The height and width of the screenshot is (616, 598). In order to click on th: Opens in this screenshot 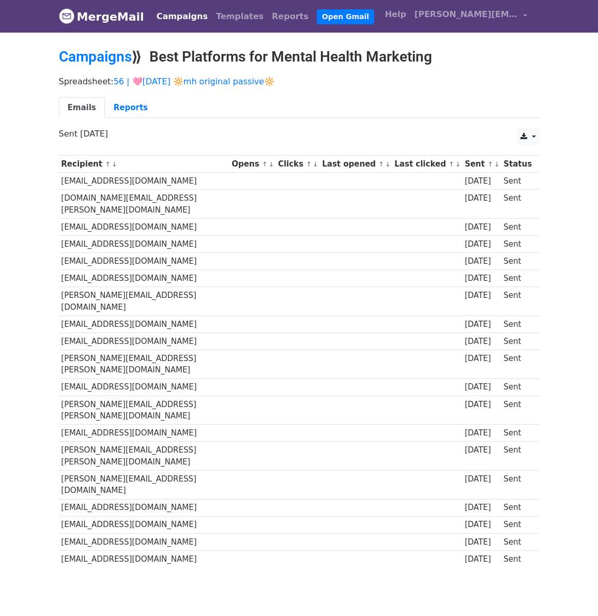, I will do `click(253, 164)`.